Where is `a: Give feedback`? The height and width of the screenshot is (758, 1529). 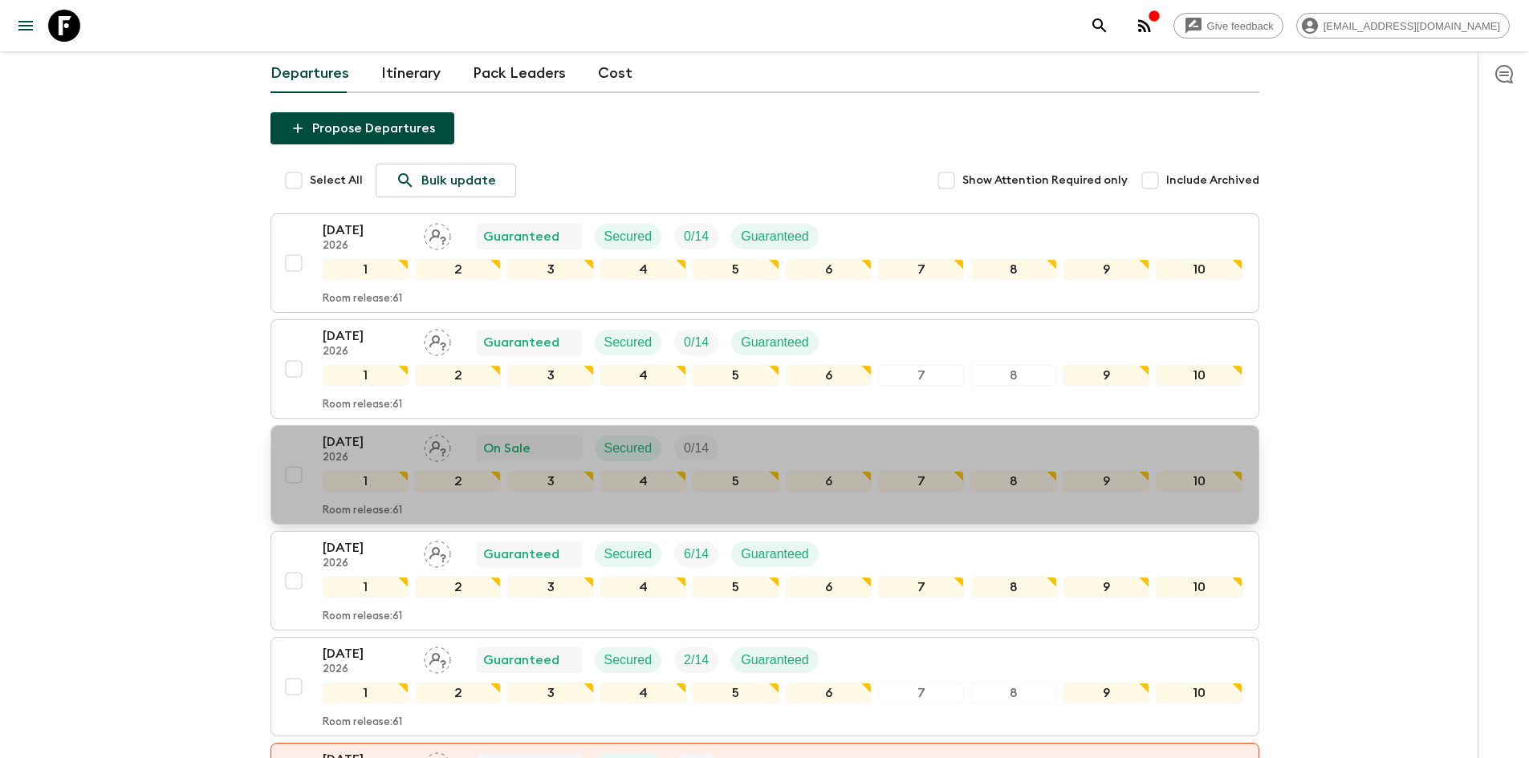 a: Give feedback is located at coordinates (1228, 26).